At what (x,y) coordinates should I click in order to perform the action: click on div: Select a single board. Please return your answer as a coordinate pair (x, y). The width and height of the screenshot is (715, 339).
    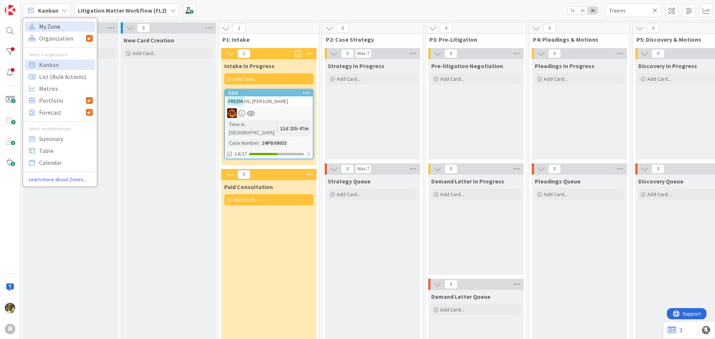
    Looking at the image, I should click on (60, 55).